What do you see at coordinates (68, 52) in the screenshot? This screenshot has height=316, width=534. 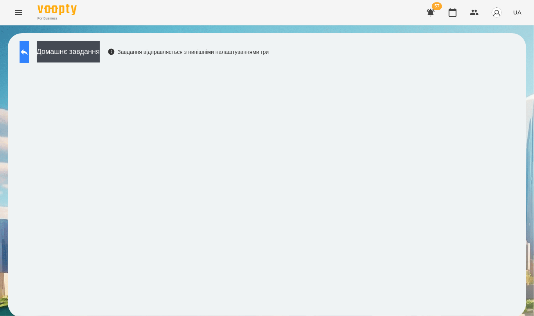 I see `button: Домашнє завдання` at bounding box center [68, 52].